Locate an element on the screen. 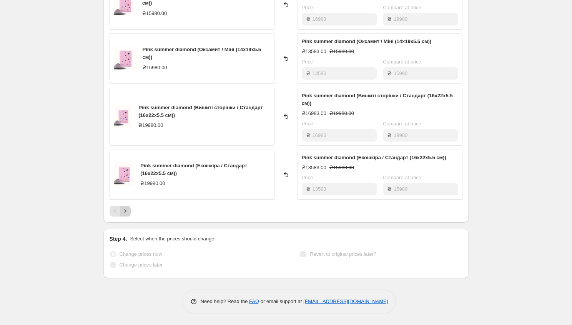  span: Change prices later is located at coordinates (141, 265).